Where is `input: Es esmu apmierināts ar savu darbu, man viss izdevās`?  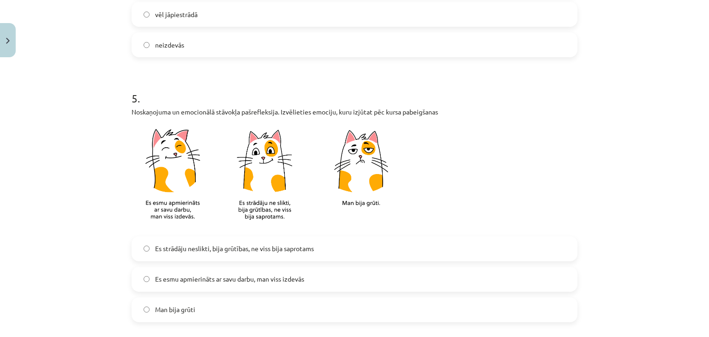
input: Es esmu apmierināts ar savu darbu, man viss izdevās is located at coordinates (146, 279).